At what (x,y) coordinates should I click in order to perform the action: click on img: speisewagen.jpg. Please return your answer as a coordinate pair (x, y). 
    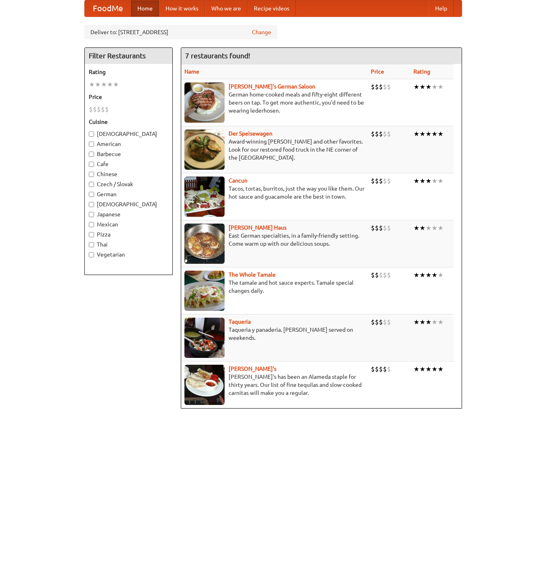
    Looking at the image, I should click on (205, 150).